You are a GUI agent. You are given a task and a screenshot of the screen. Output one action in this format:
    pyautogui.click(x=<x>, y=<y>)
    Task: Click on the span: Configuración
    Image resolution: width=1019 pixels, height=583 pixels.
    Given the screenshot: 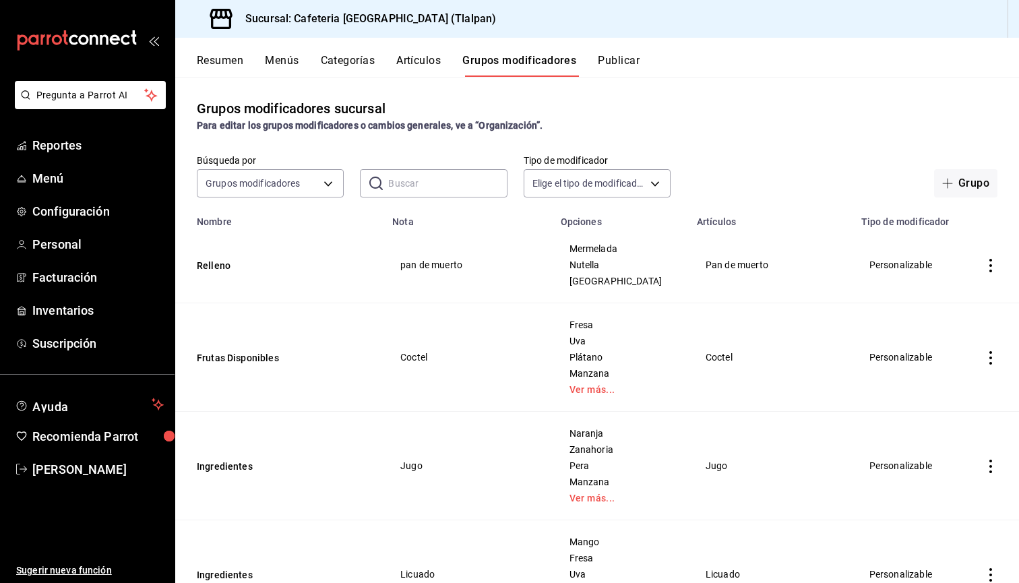 What is the action you would take?
    pyautogui.click(x=98, y=211)
    